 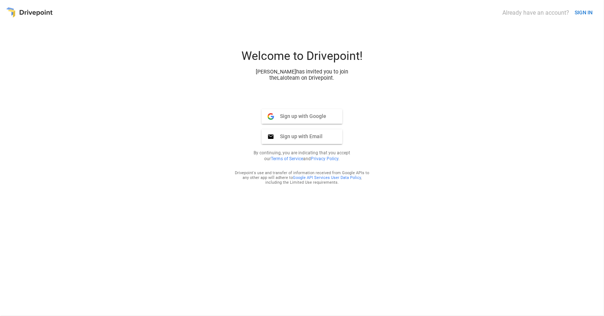 I want to click on div: Already have an account?, so click(x=536, y=12).